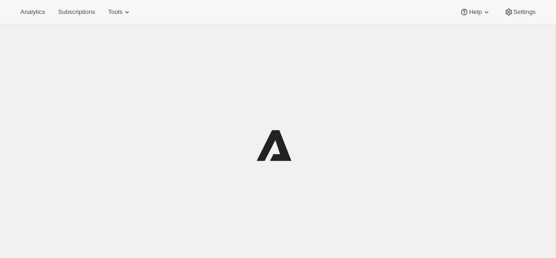 The image size is (556, 258). What do you see at coordinates (32, 12) in the screenshot?
I see `button: Analytics` at bounding box center [32, 12].